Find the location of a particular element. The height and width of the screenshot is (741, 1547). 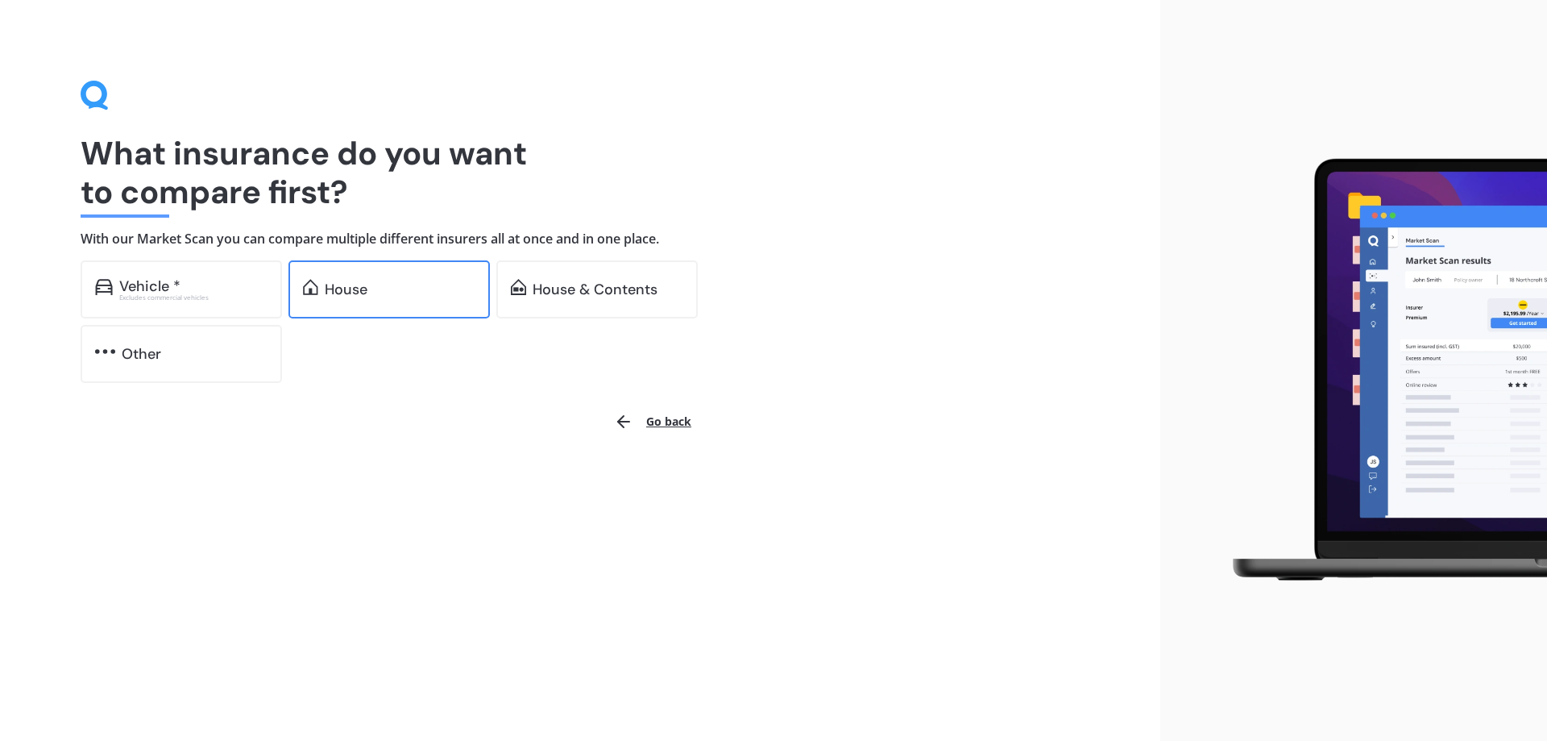

h1: What insurance do you want to compare first? is located at coordinates (580, 172).